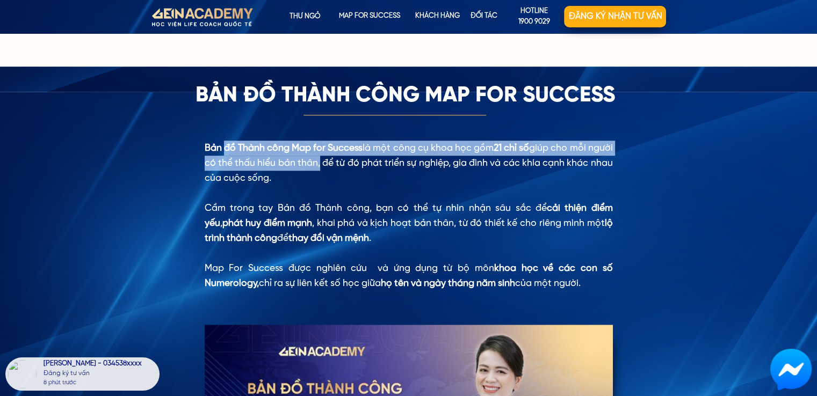 The image size is (817, 396). I want to click on span: khoa học về các con số Numerology,, so click(409, 276).